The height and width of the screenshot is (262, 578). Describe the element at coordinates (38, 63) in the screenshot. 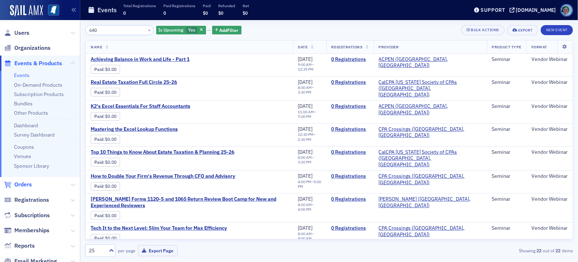

I see `span: Events & Products` at that location.